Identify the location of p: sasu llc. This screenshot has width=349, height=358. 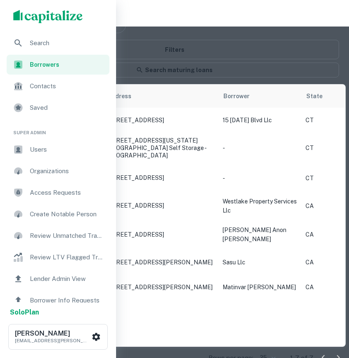
(260, 262).